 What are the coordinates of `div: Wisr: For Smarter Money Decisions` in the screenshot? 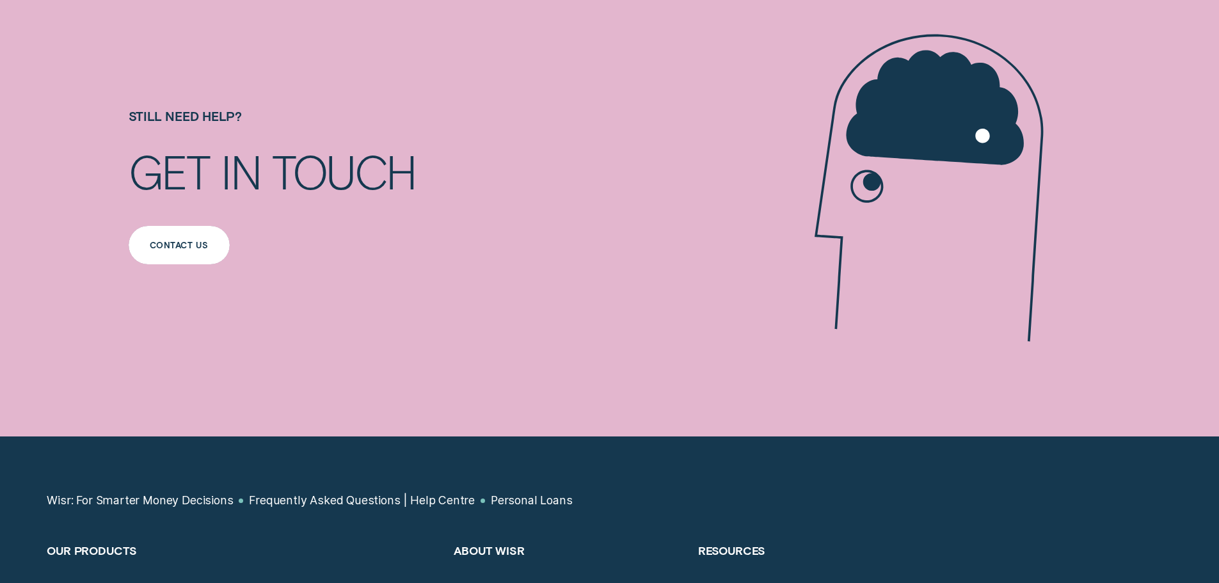 It's located at (140, 500).